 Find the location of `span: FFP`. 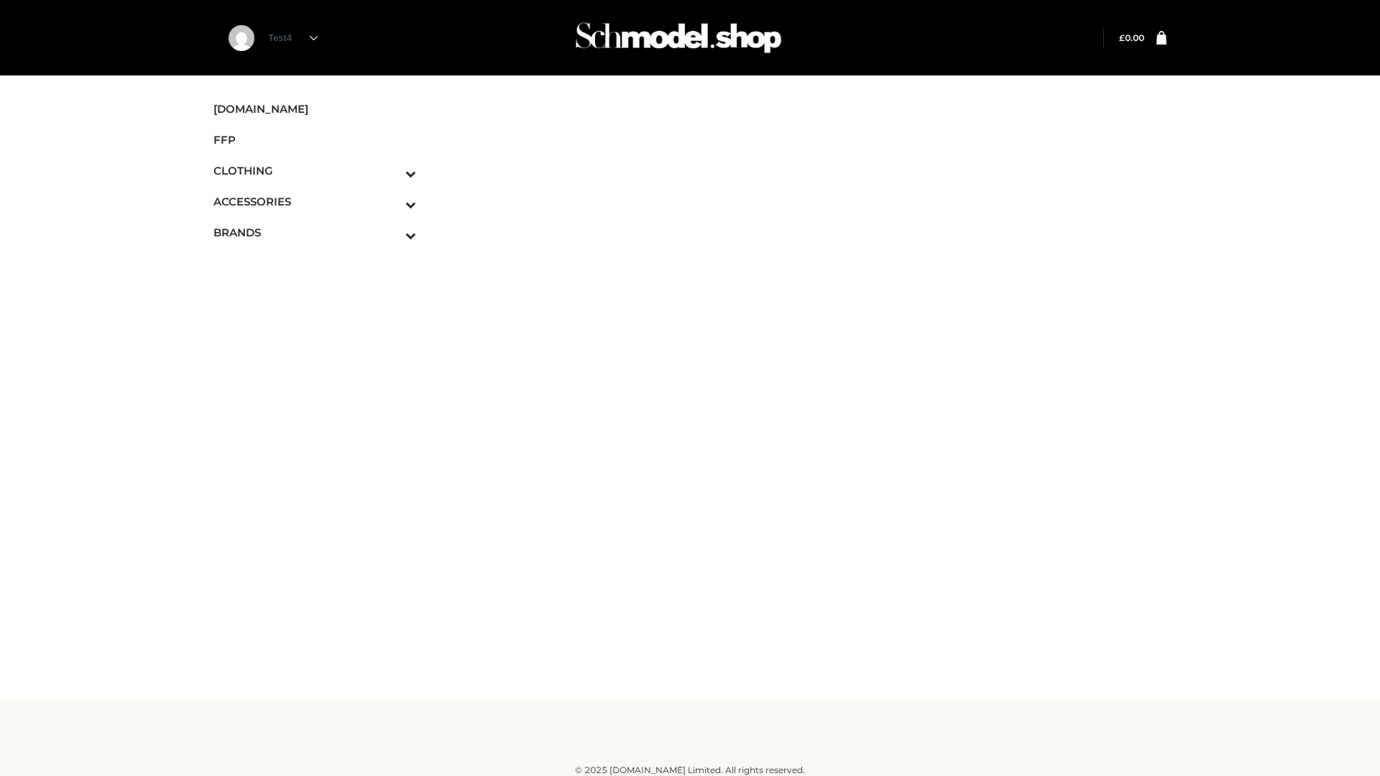

span: FFP is located at coordinates (315, 139).